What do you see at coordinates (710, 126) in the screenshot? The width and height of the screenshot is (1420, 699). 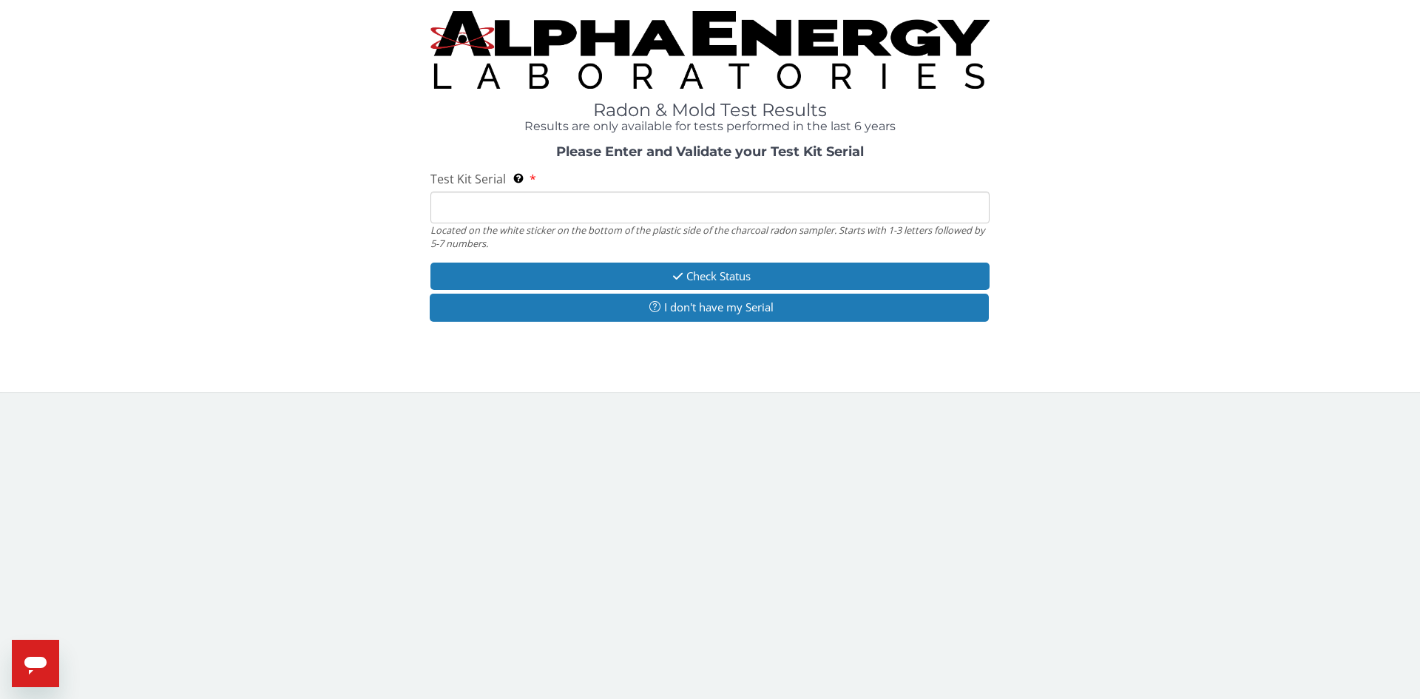 I see `h4: Results are only available for tests performed in the last 6 years` at bounding box center [710, 126].